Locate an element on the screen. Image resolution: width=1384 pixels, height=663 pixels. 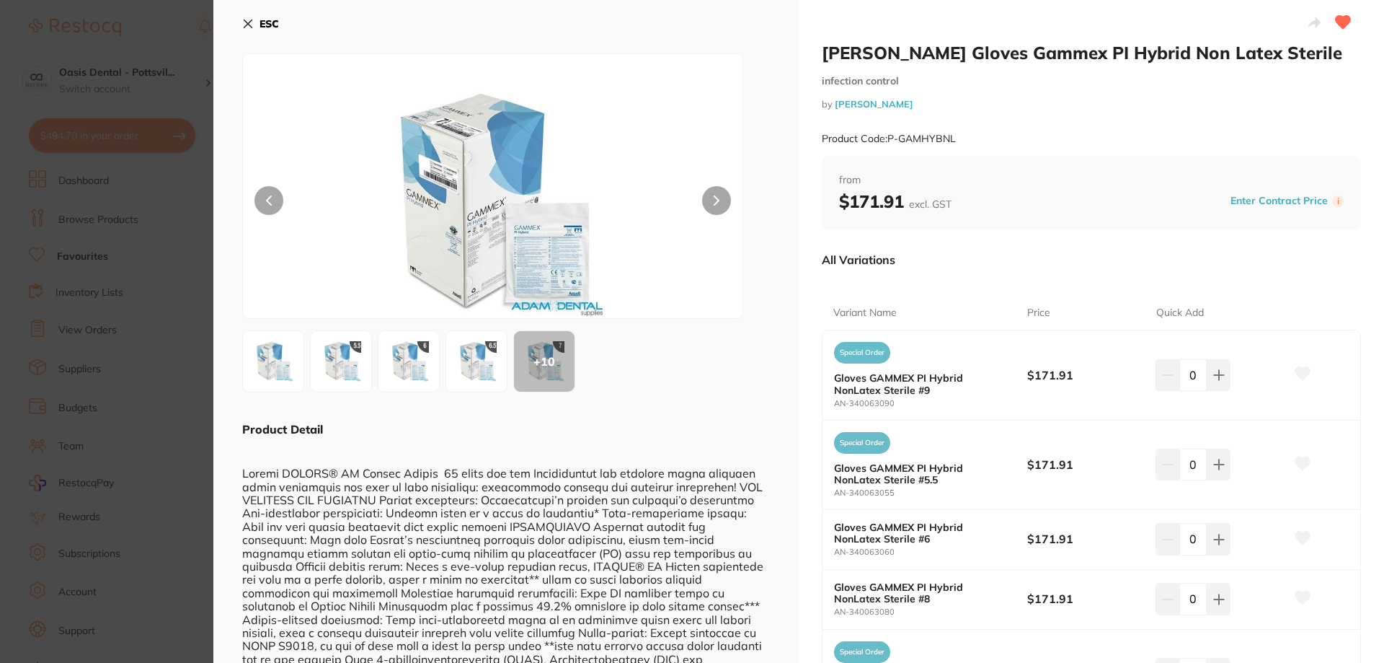
small: AN-340063080 is located at coordinates (931, 611).